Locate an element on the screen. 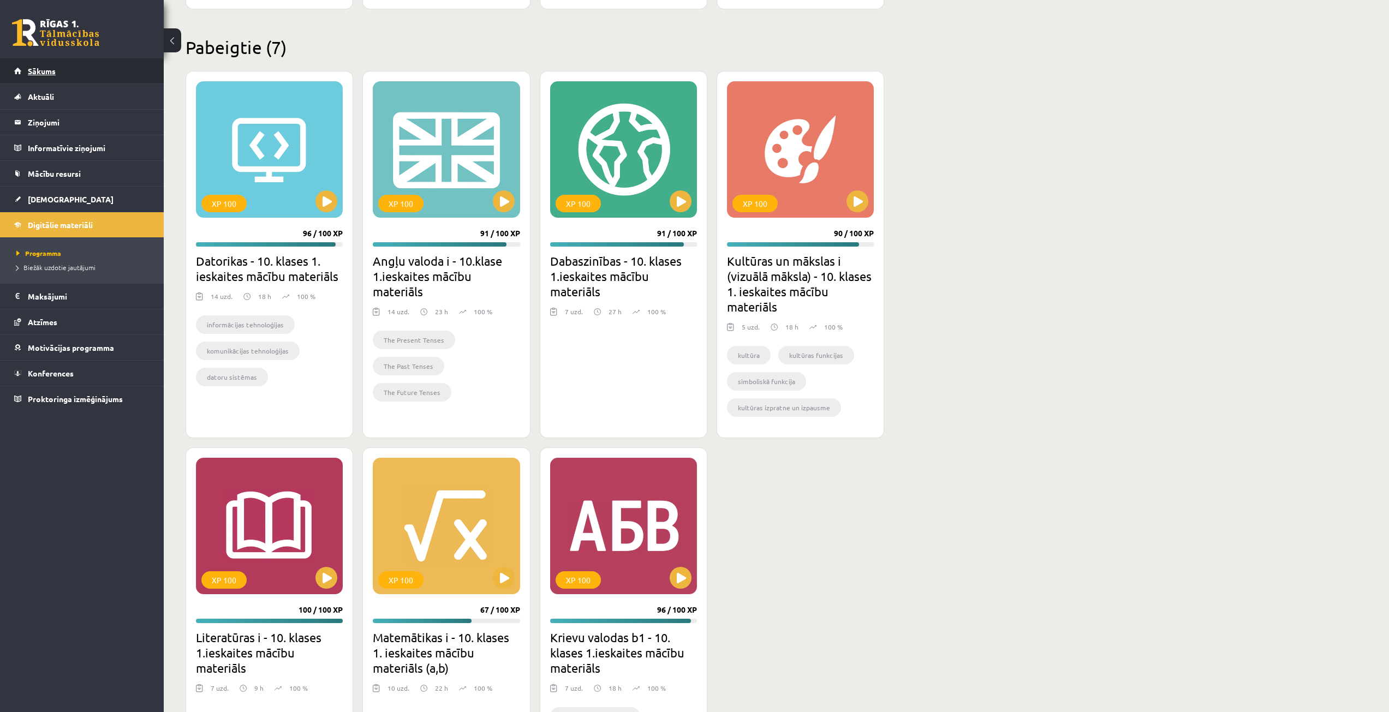  a: Maksājumi is located at coordinates (82, 296).